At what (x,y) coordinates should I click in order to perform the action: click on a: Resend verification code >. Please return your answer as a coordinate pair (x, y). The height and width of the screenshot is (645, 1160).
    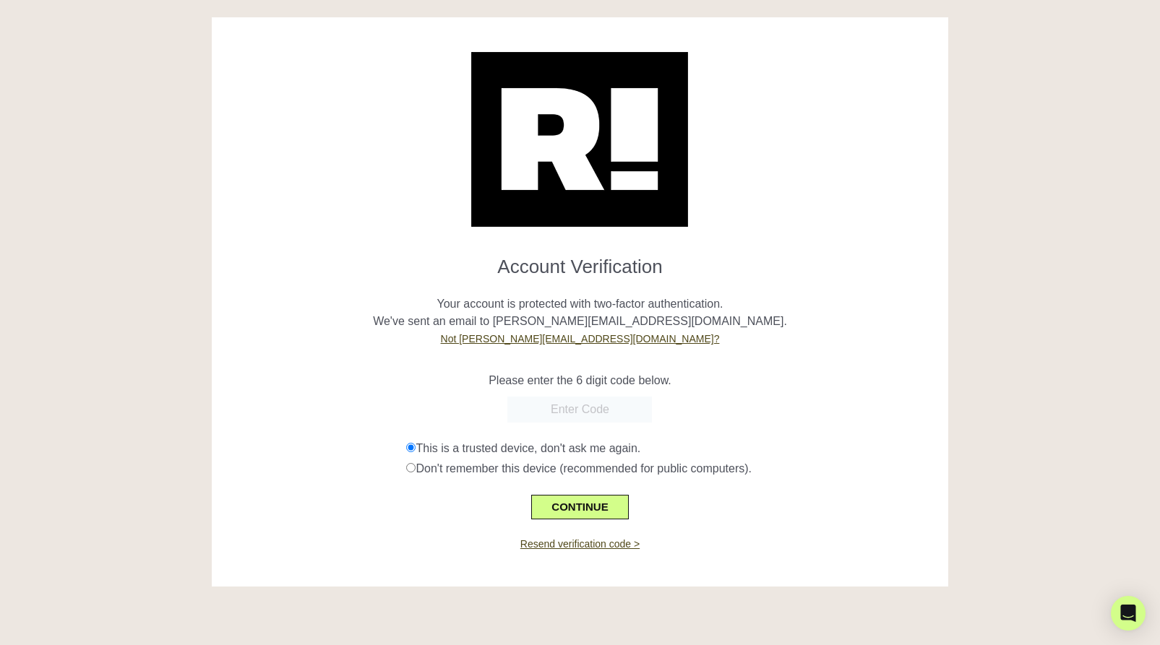
    Looking at the image, I should click on (580, 544).